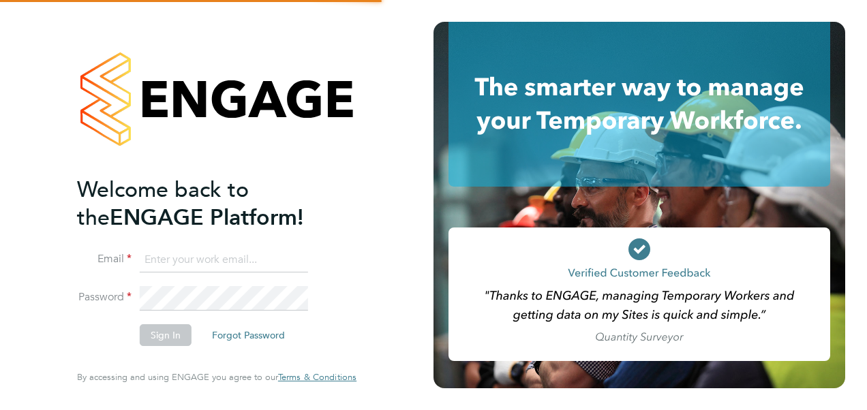 Image resolution: width=867 pixels, height=410 pixels. Describe the element at coordinates (317, 378) in the screenshot. I see `a: Terms & Conditions` at that location.